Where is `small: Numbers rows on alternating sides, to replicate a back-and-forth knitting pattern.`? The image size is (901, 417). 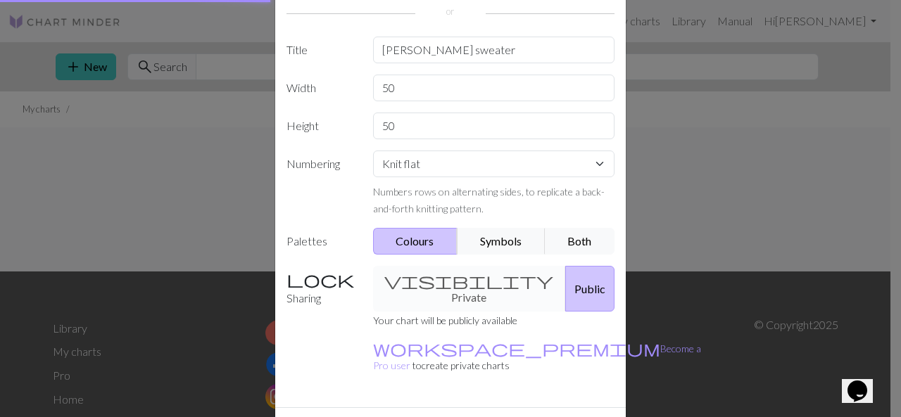
small: Numbers rows on alternating sides, to replicate a back-and-forth knitting pattern. is located at coordinates (488, 200).